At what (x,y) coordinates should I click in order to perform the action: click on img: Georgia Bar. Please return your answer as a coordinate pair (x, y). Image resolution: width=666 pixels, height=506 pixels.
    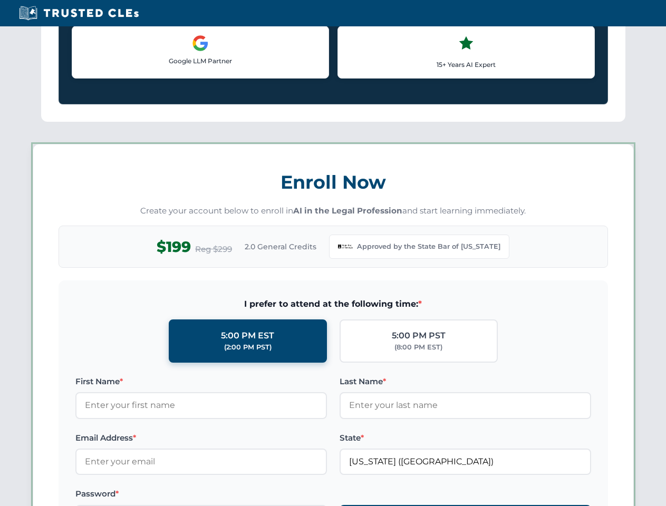
    Looking at the image, I should click on (345, 247).